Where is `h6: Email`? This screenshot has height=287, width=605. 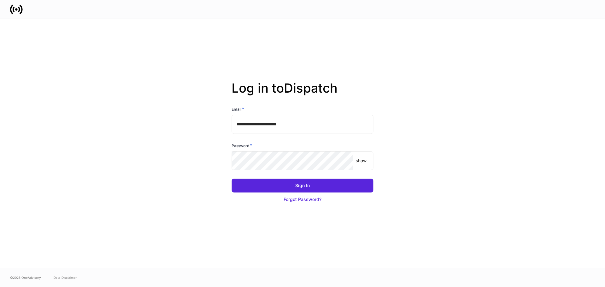
h6: Email is located at coordinates (238, 109).